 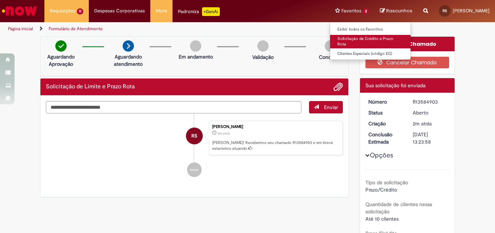 I want to click on span: Enviar, so click(x=331, y=107).